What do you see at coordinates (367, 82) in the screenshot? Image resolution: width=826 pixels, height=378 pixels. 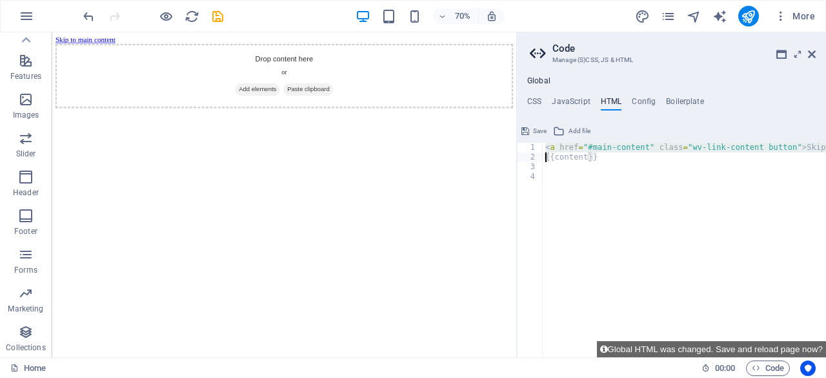 I see `span: Paste clipboard` at bounding box center [367, 82].